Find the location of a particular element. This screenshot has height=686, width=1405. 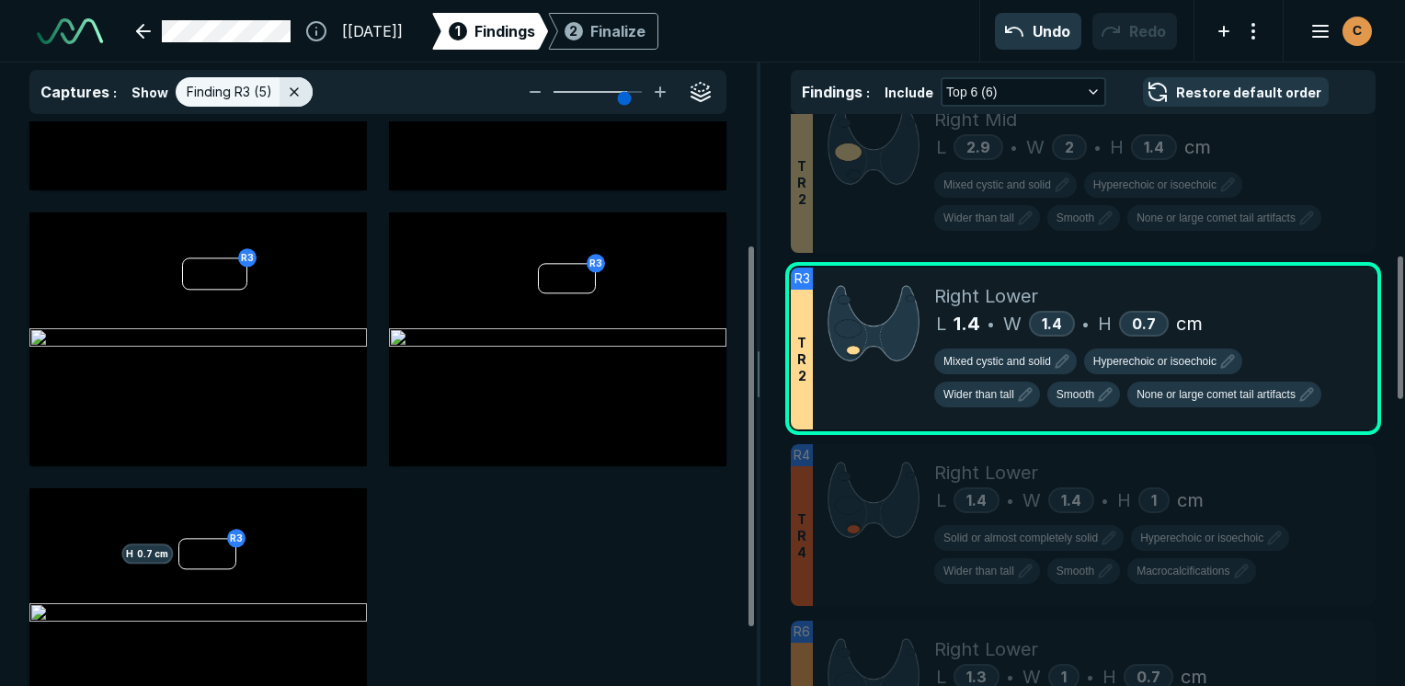

span: C is located at coordinates (1357, 30).